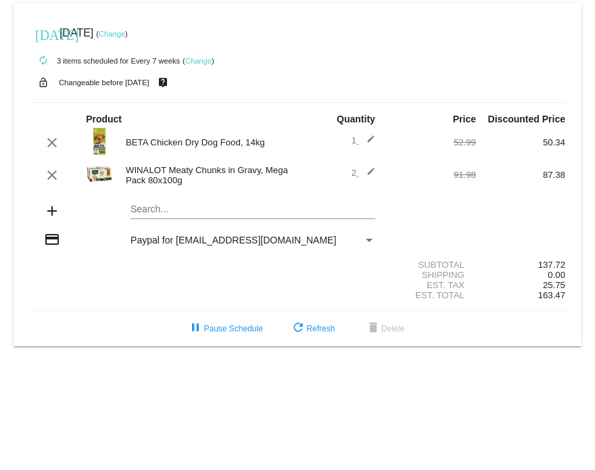 This screenshot has width=595, height=470. I want to click on span: Pause Schedule, so click(224, 328).